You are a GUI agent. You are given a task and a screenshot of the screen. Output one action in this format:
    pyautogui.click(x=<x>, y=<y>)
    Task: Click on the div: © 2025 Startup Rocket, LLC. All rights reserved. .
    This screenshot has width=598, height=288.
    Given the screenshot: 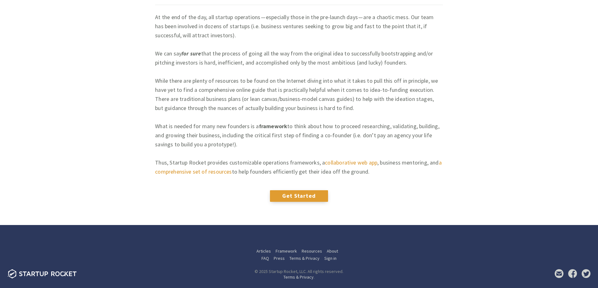 What is the action you would take?
    pyautogui.click(x=299, y=275)
    